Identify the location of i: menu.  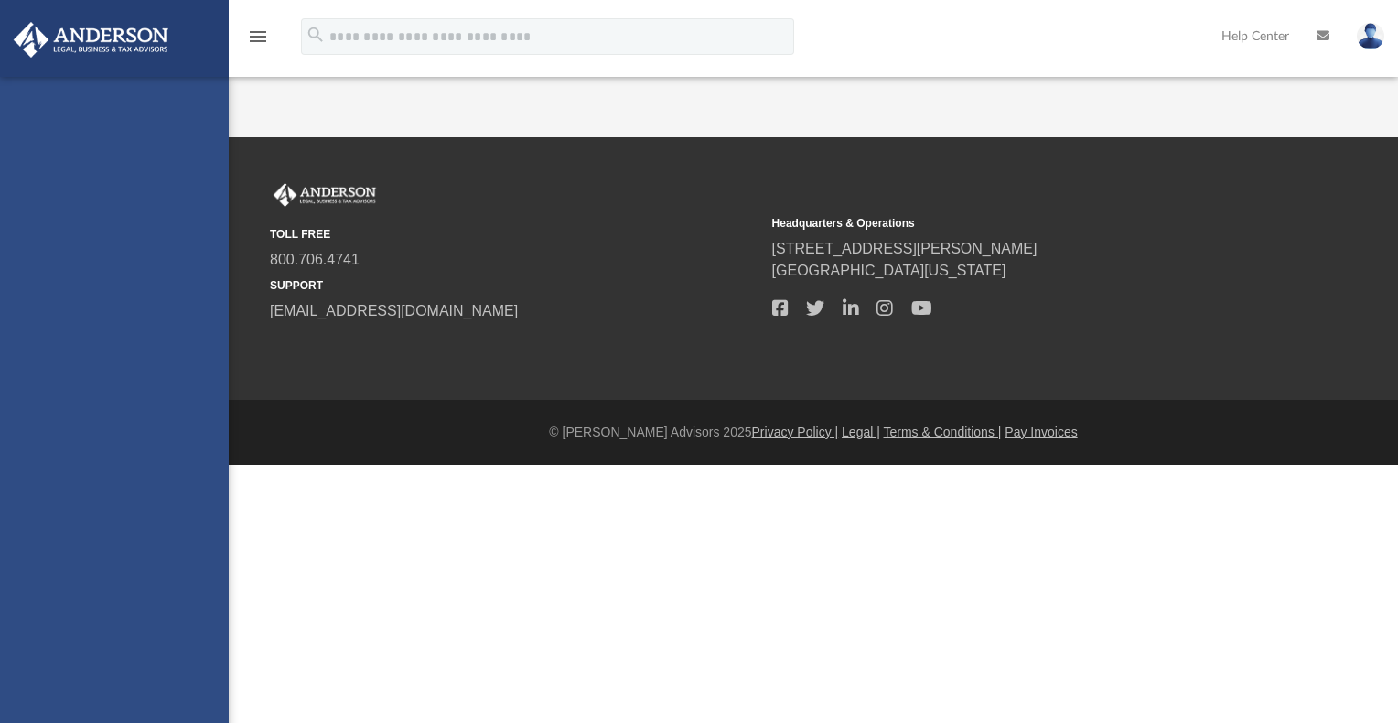
(258, 37).